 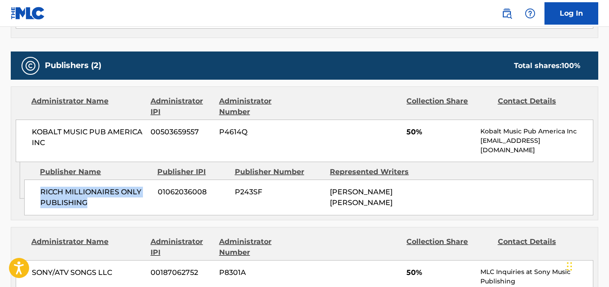 I want to click on div: Drag, so click(x=569, y=267).